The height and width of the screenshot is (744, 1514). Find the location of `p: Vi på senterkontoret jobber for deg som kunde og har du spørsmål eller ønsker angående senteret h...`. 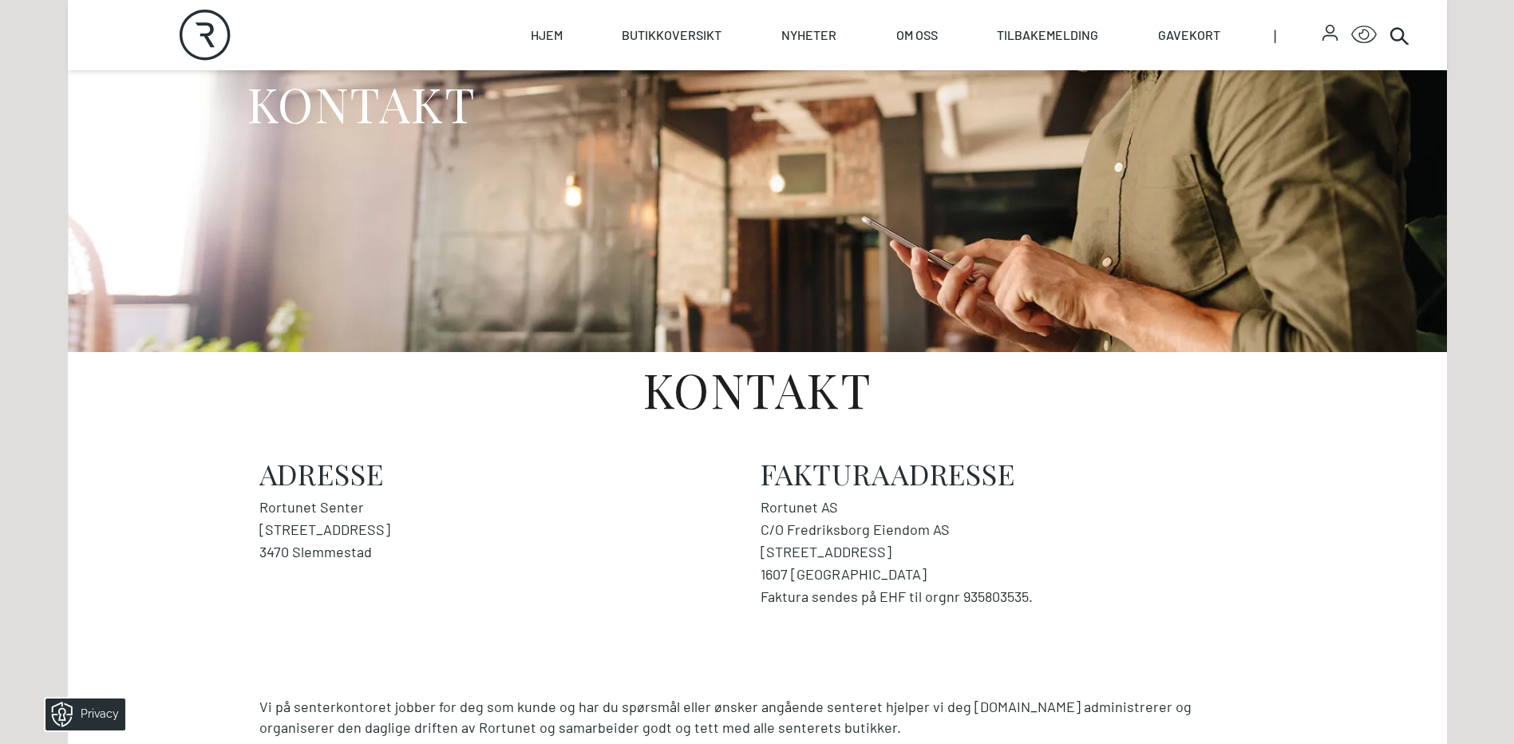

p: Vi på senterkontoret jobber for deg som kunde og har du spørsmål eller ønsker angående senteret h... is located at coordinates (757, 717).